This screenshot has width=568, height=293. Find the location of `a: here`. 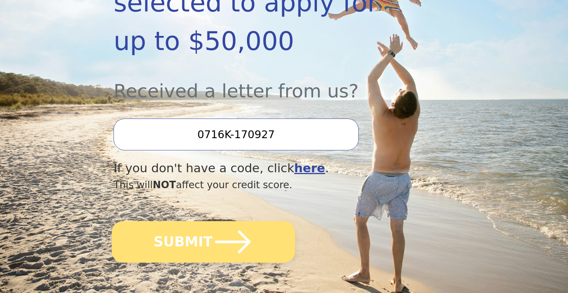

a: here is located at coordinates (310, 168).